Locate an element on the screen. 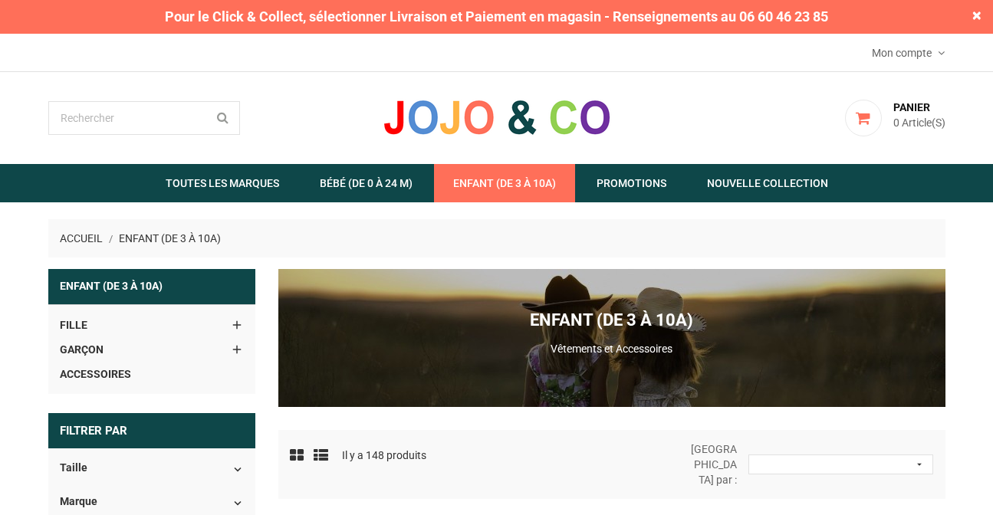  p: Vêtements et Accessoires is located at coordinates (612, 349).